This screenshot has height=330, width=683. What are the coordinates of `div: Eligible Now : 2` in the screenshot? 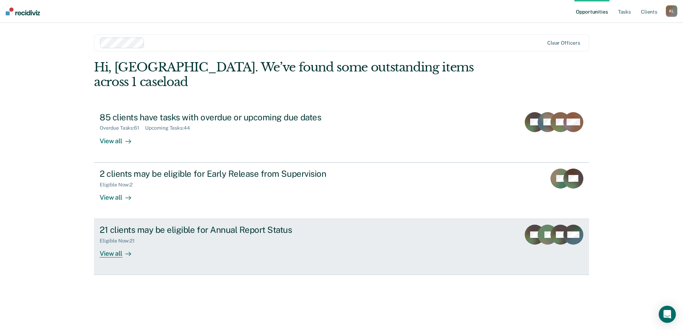 It's located at (119, 185).